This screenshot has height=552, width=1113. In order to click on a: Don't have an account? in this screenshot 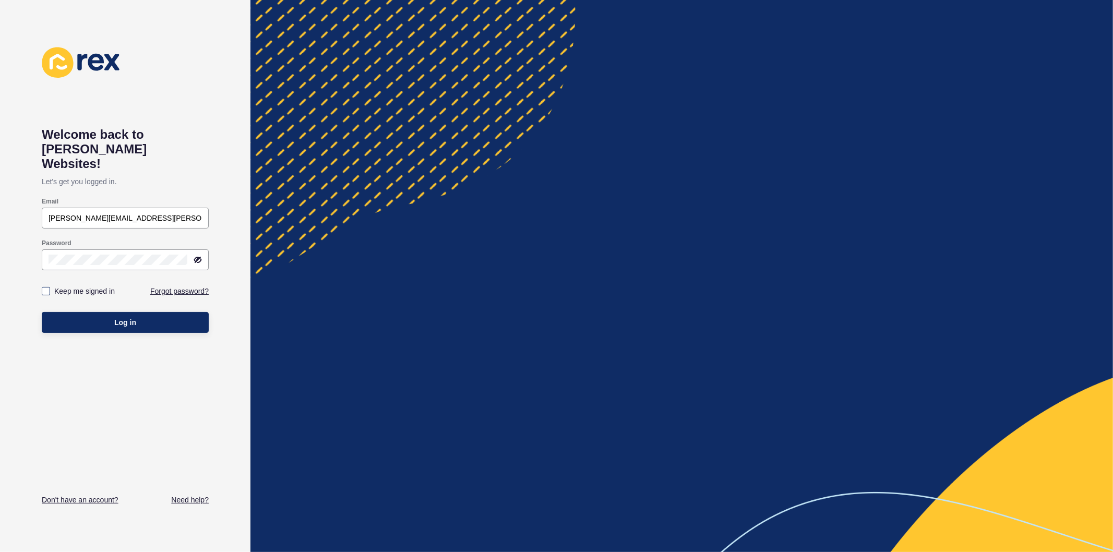, I will do `click(80, 500)`.